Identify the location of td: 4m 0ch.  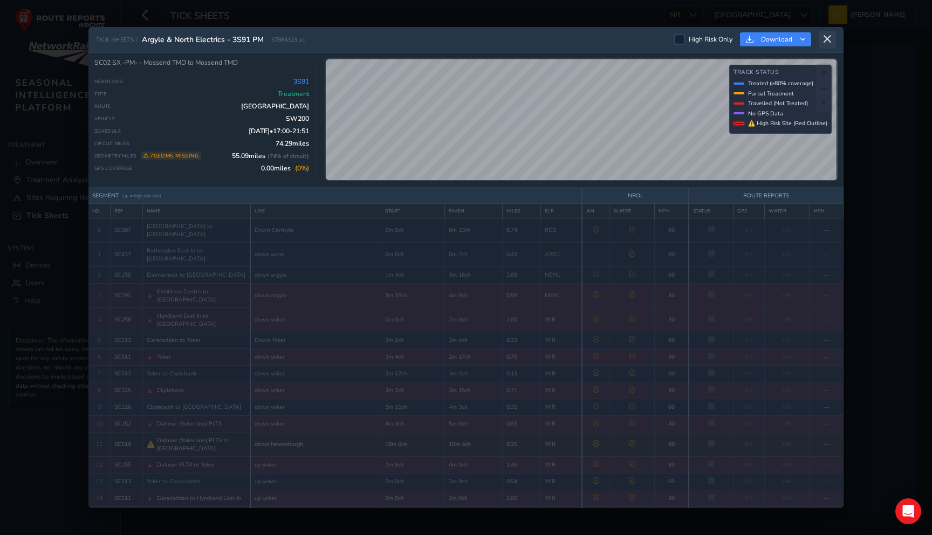
(473, 465).